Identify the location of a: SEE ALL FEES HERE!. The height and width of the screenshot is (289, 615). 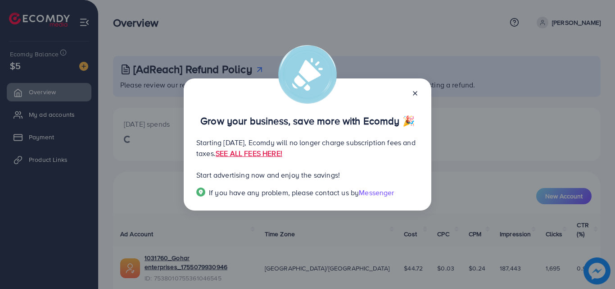
(249, 153).